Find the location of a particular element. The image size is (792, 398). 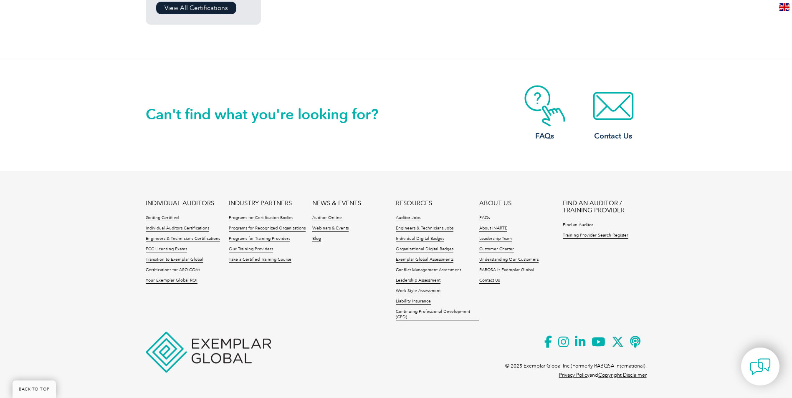

a: Leadership Assessment is located at coordinates (418, 281).